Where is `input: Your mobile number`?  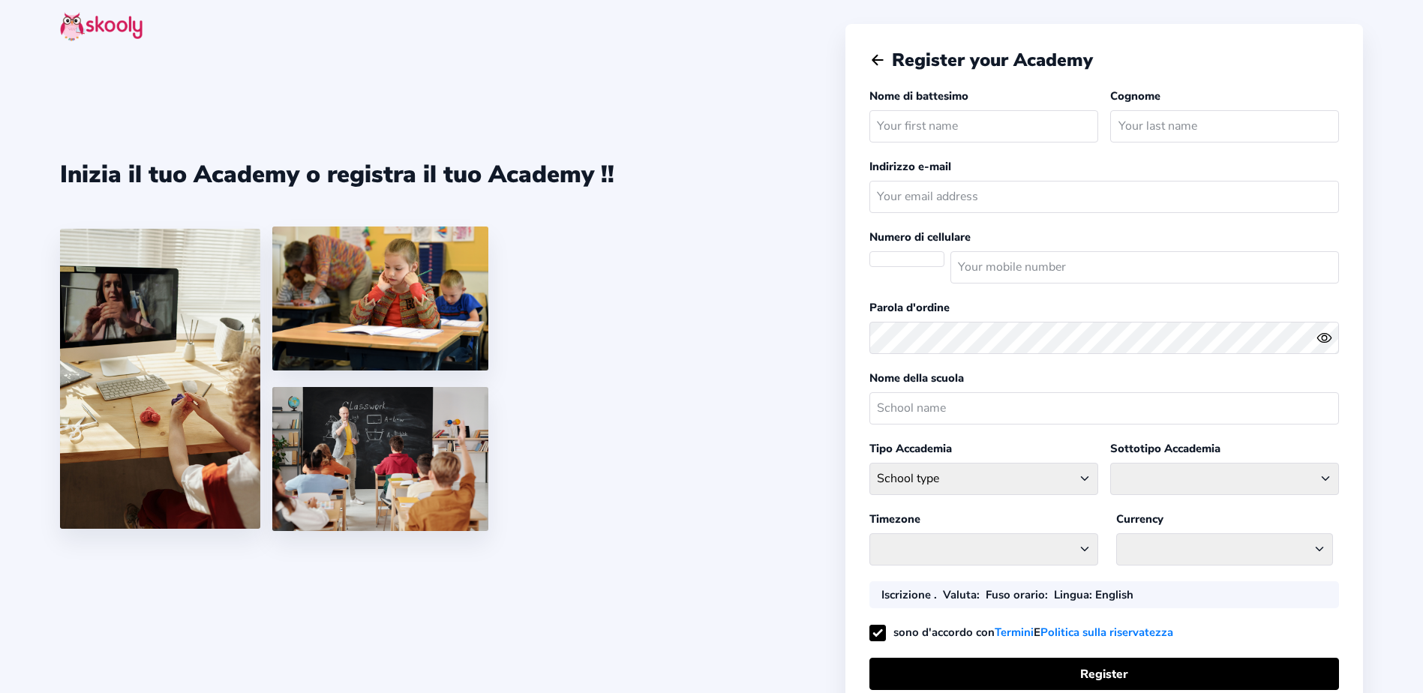 input: Your mobile number is located at coordinates (1145, 267).